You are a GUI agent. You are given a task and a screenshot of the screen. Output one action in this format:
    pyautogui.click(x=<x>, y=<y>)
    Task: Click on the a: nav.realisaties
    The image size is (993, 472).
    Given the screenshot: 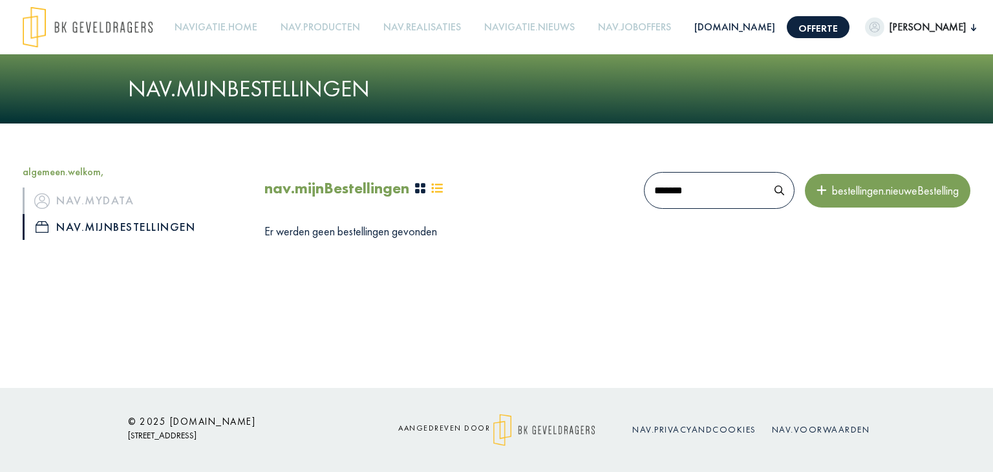 What is the action you would take?
    pyautogui.click(x=422, y=27)
    